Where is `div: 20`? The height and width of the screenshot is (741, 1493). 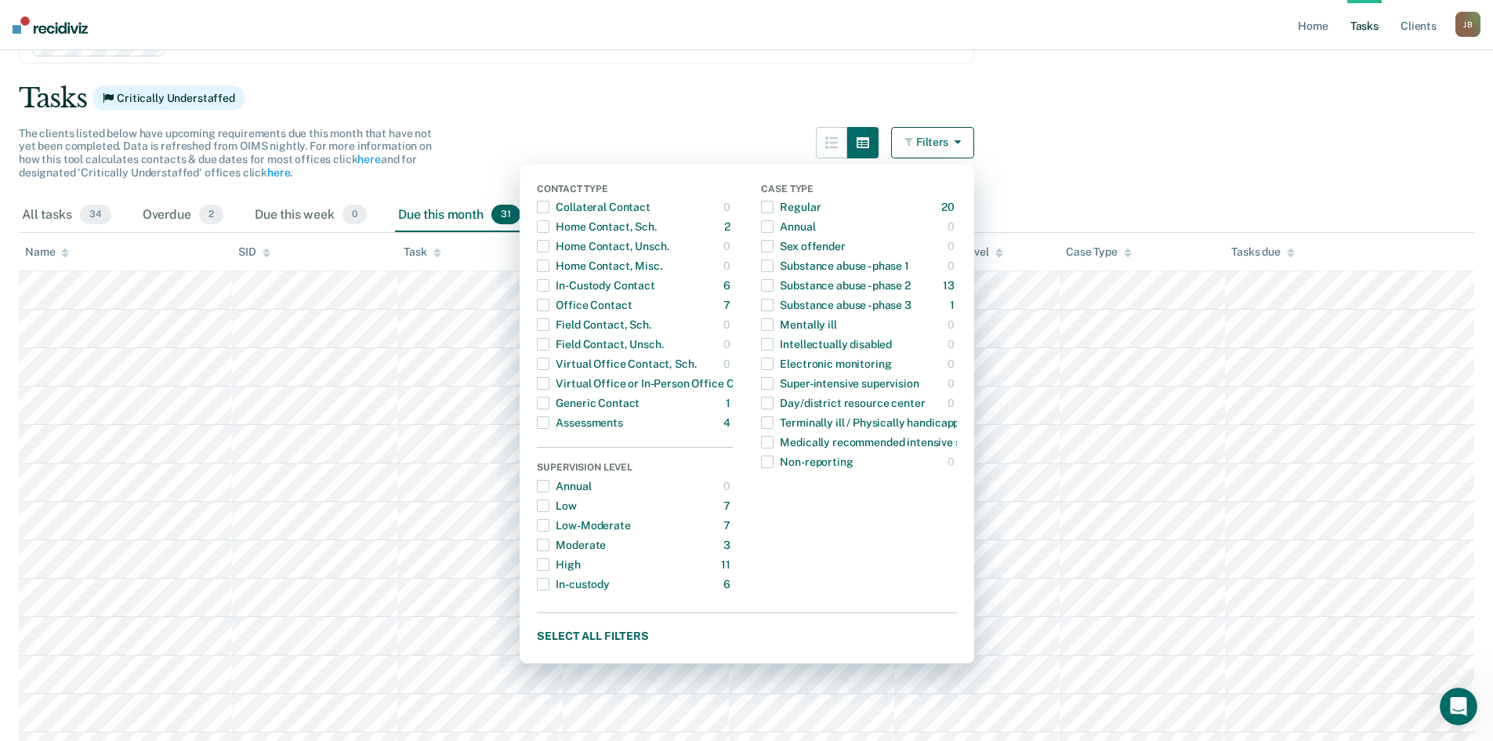
div: 20 is located at coordinates (949, 207).